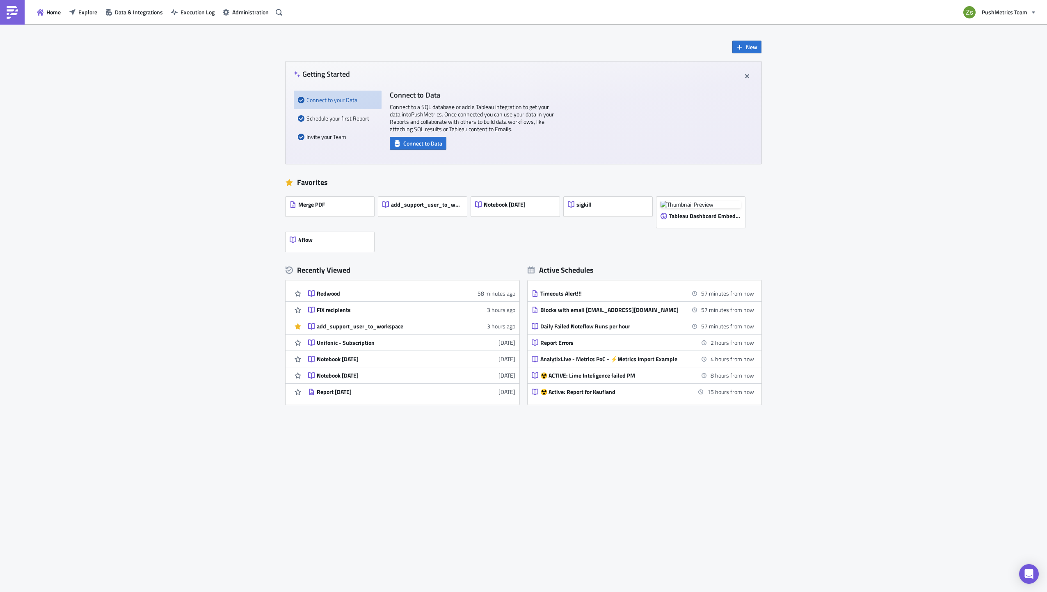  Describe the element at coordinates (643, 359) in the screenshot. I see `a: AnalytixLive - Metrics PoC - ⚡️Metrics Import Example4 hours from now` at that location.